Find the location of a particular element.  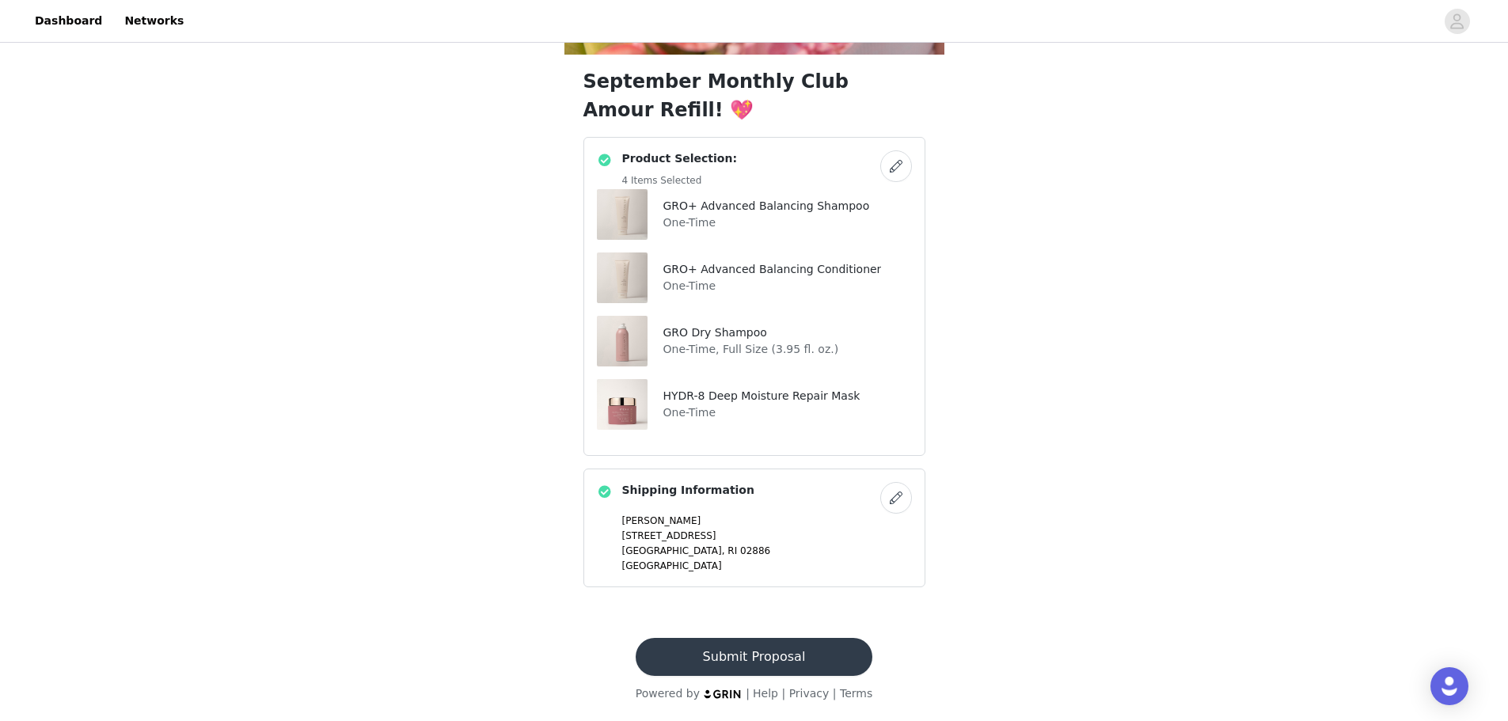

img: HYDR-8 Deep Moisture Repair Mask is located at coordinates (622, 405).